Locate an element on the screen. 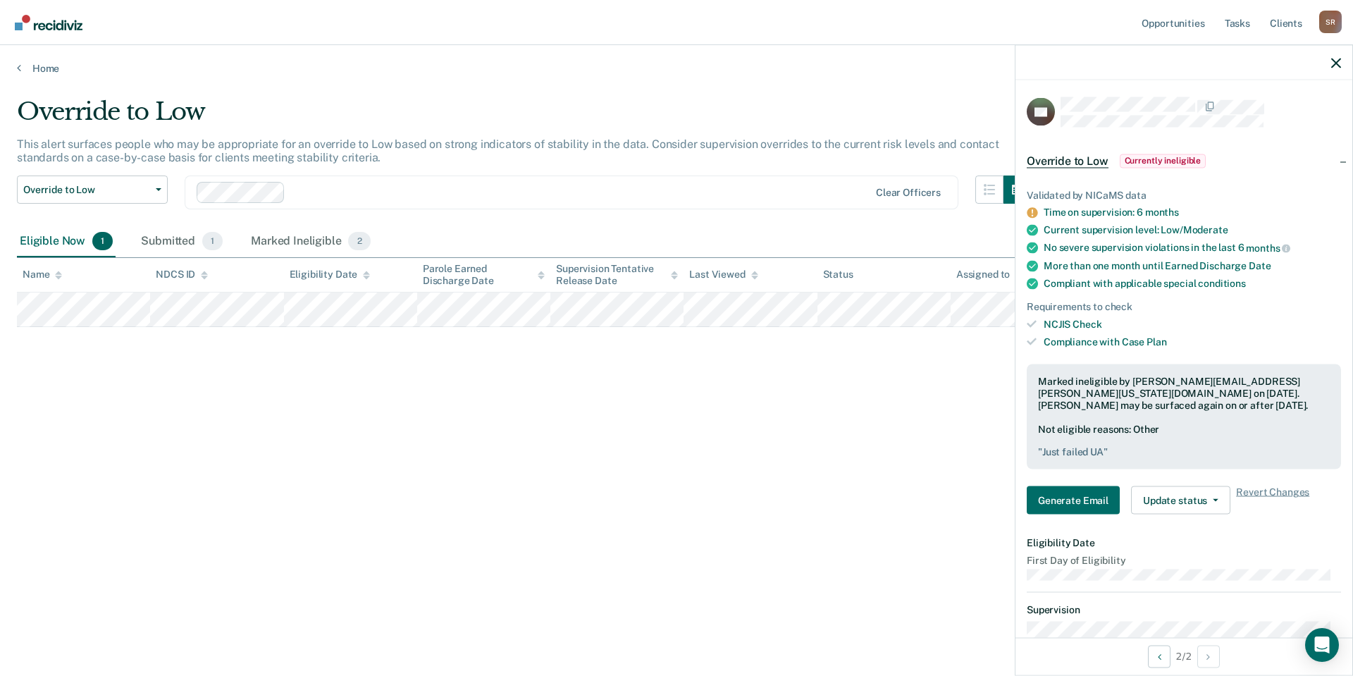 The image size is (1353, 676). div: No severe supervision violations in the last 6 is located at coordinates (1192, 248).